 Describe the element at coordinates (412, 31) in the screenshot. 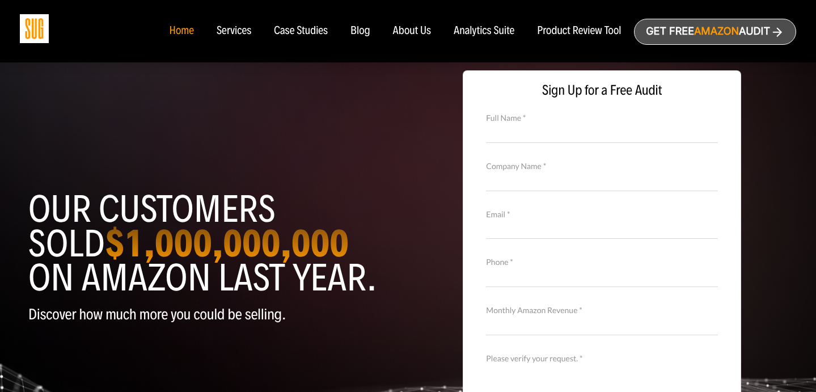

I see `a: About Us` at that location.